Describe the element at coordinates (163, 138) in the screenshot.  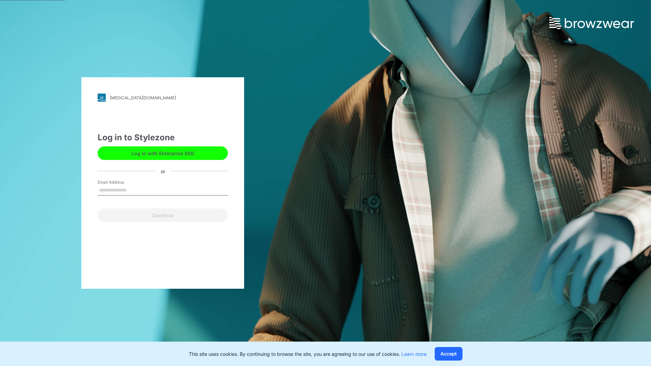
I see `div: Log in to Stylezone` at that location.